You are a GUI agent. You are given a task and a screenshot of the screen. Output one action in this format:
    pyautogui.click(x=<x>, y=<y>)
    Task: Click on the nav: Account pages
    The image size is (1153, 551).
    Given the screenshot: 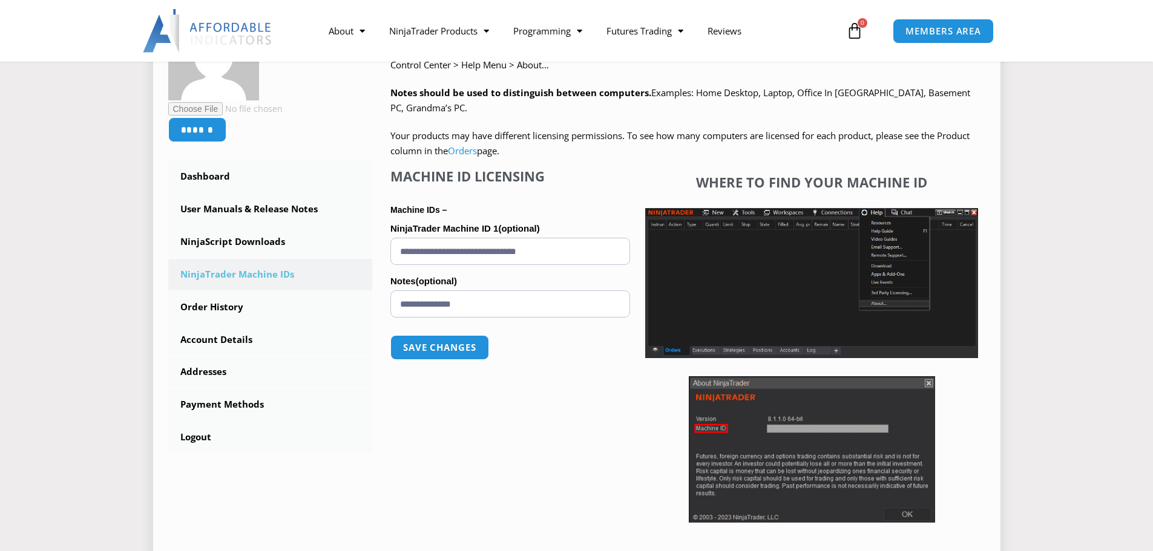 What is the action you would take?
    pyautogui.click(x=271, y=307)
    